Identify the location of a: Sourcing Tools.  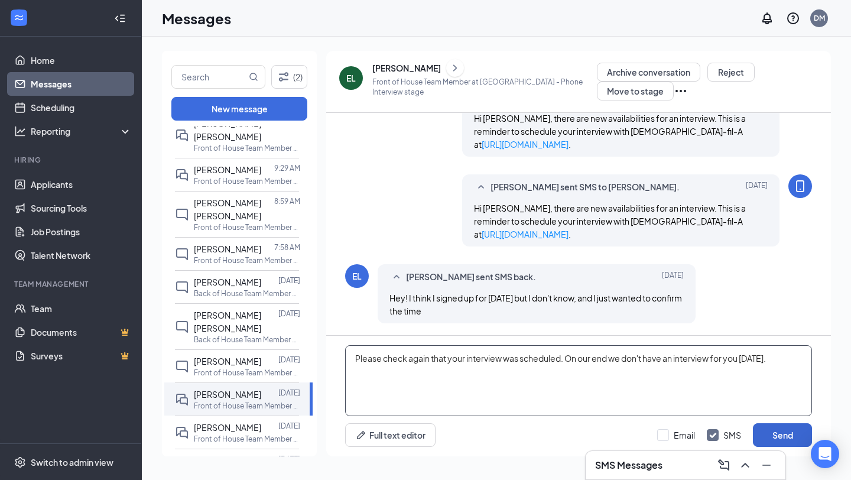
(81, 208).